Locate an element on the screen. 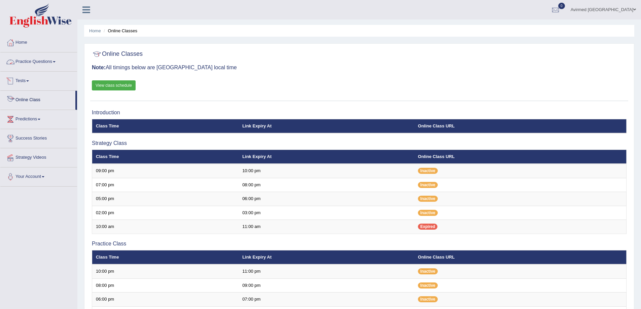  a: Tests is located at coordinates (39, 80).